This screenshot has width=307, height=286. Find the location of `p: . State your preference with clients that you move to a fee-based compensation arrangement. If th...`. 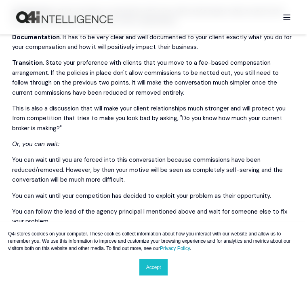

p: . State your preference with clients that you move to a fee-based compensation arrangement. If th... is located at coordinates (154, 78).